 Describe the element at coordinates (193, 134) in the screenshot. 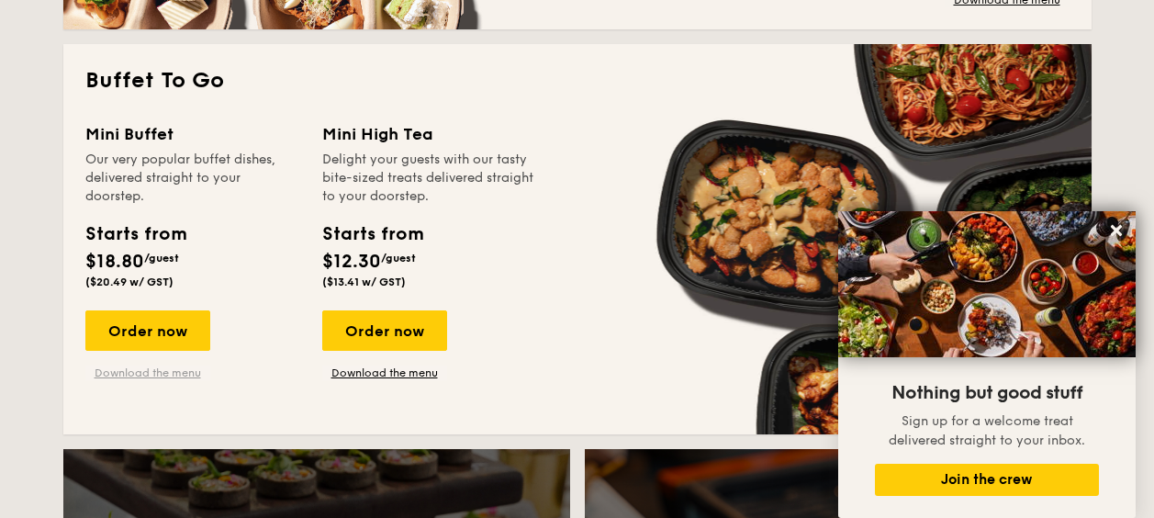

I see `div: Mini Buffet` at that location.